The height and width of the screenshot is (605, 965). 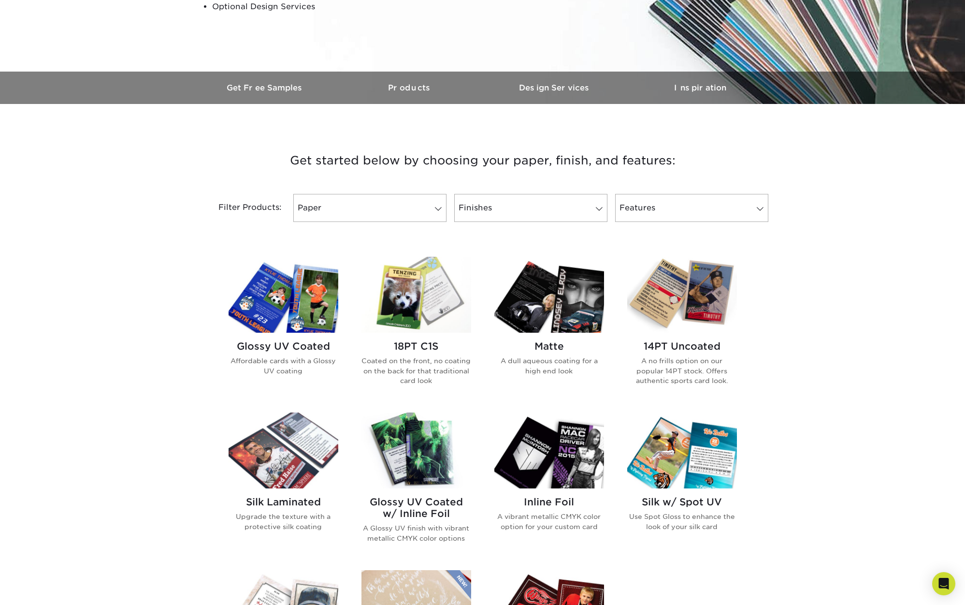 What do you see at coordinates (682, 521) in the screenshot?
I see `p: Use Spot Gloss to enhance the look of your silk card` at bounding box center [682, 521].